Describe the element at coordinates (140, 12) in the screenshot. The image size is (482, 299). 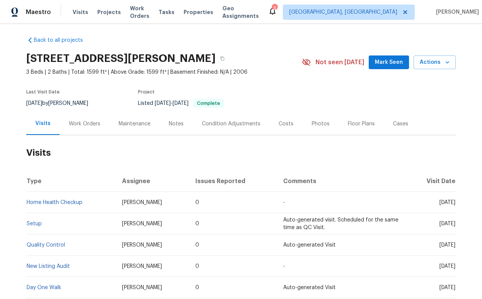
I see `span: Work Orders` at that location.